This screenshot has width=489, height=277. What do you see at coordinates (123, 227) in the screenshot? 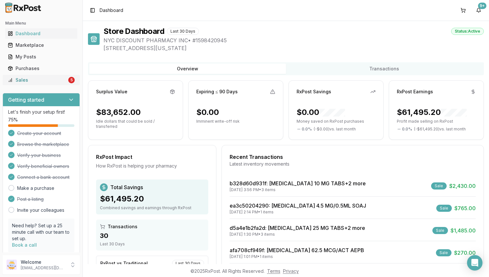
I see `span: Transactions` at bounding box center [123, 227].